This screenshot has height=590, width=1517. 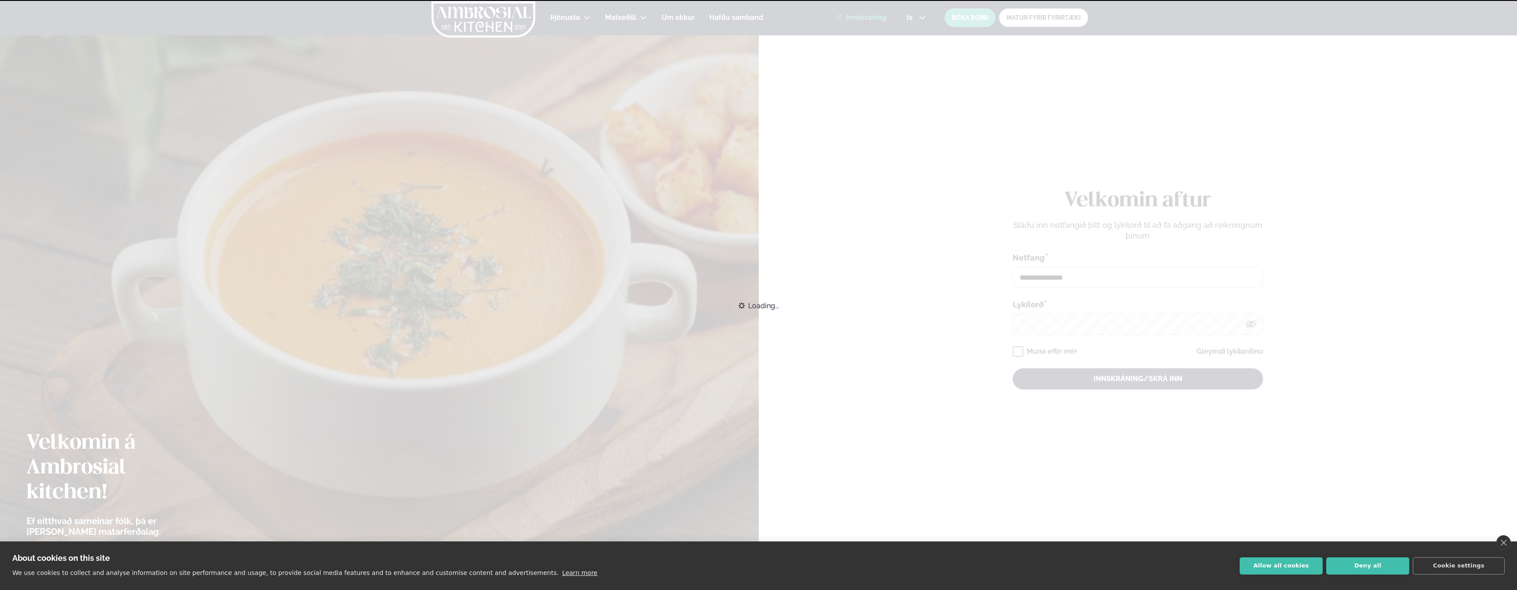 I want to click on button: Deny all, so click(x=1368, y=566).